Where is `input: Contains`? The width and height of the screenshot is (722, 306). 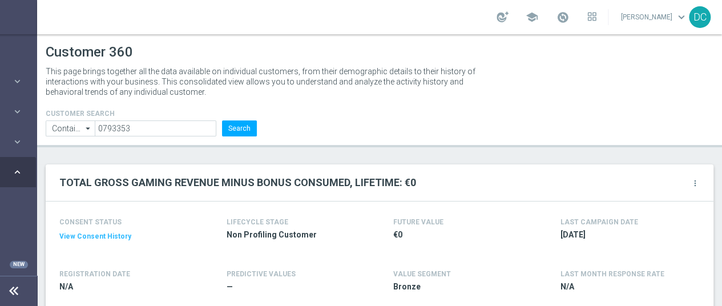 input: Contains is located at coordinates (70, 128).